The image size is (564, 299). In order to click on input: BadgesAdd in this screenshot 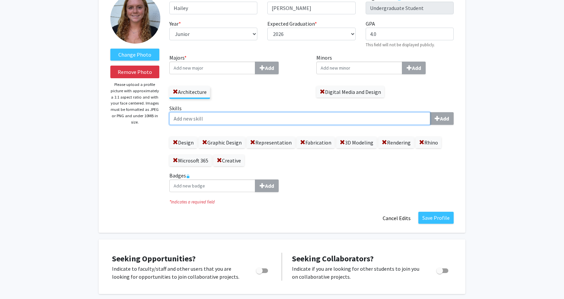, I will do `click(212, 186)`.